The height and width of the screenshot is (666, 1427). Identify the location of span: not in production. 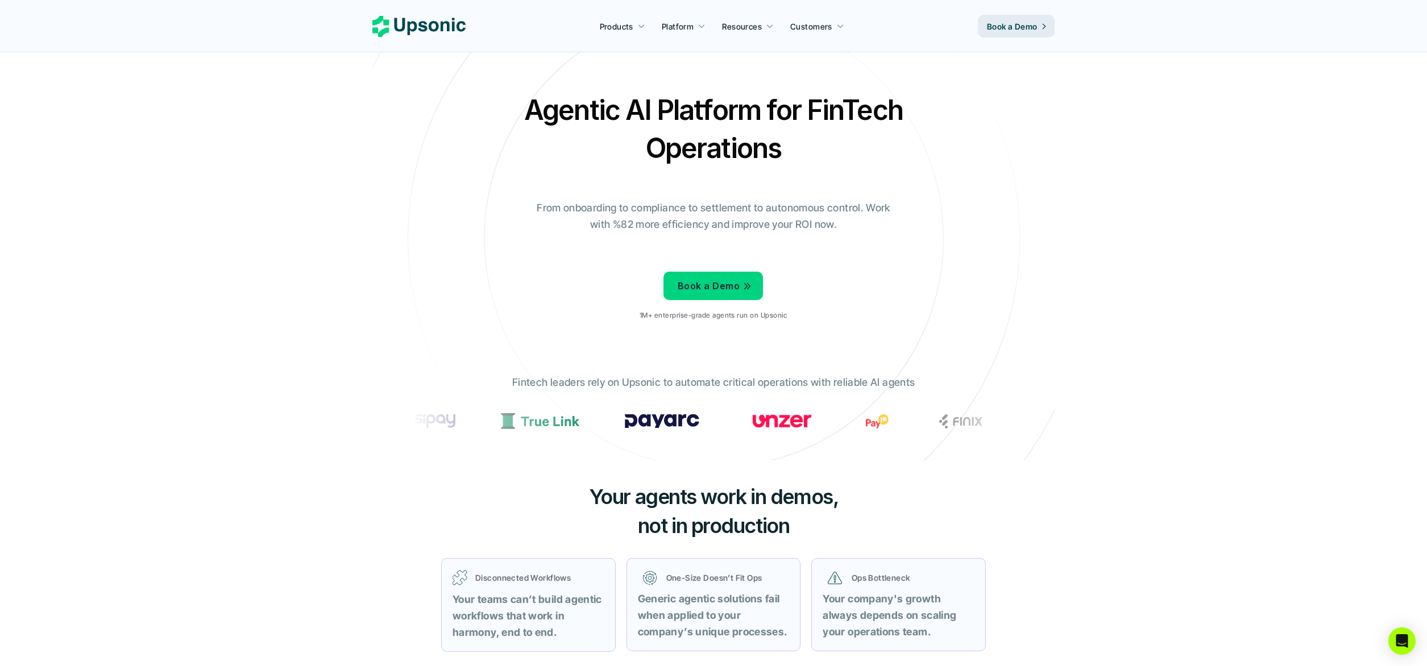
(713, 526).